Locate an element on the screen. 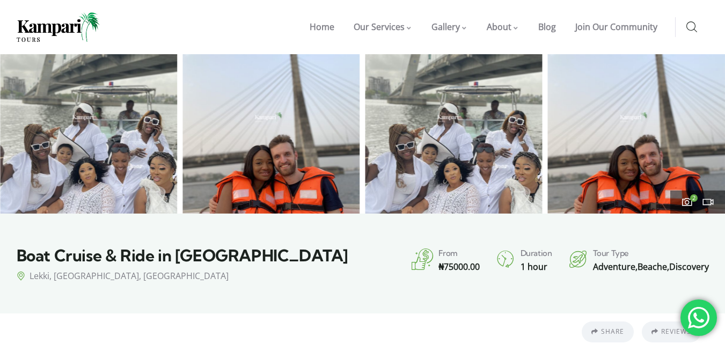 The image size is (725, 344). a: Share is located at coordinates (607, 332).